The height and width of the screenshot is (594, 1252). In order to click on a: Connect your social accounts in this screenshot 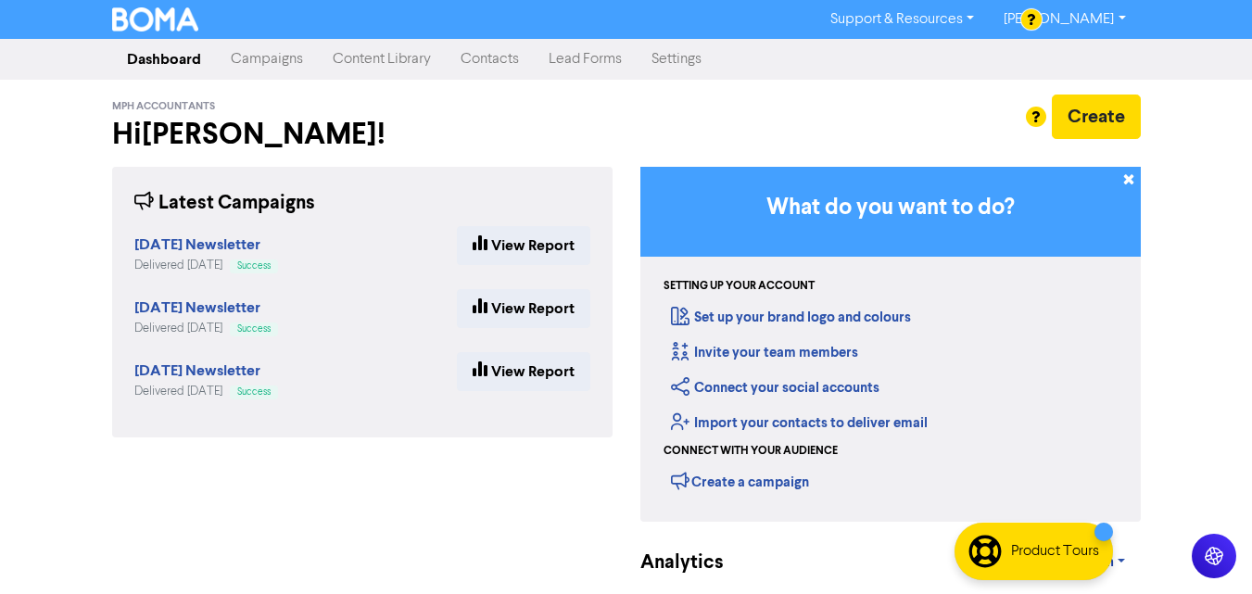, I will do `click(775, 387)`.